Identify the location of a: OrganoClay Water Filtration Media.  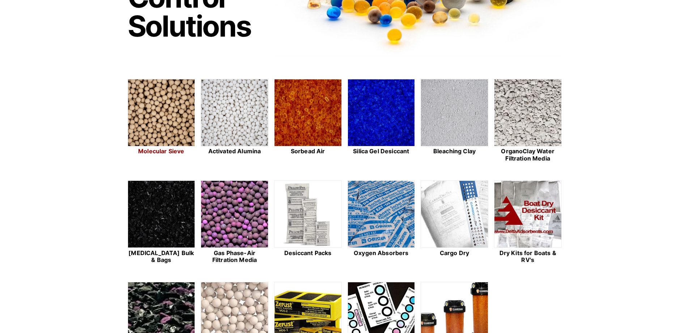
(528, 121).